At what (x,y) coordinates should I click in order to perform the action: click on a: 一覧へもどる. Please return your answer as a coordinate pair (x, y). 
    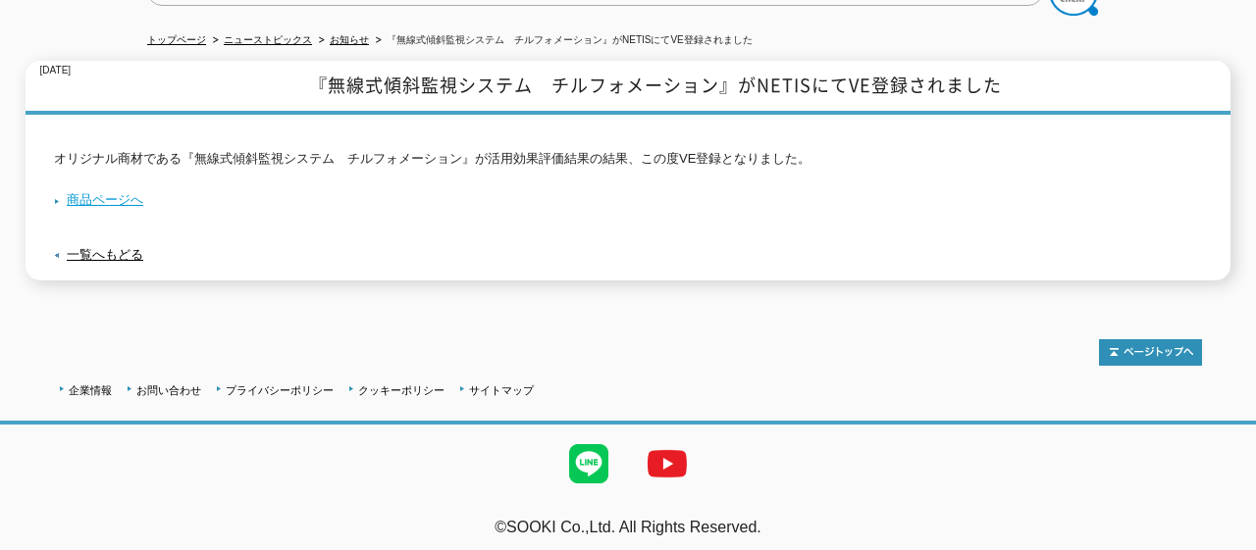
    Looking at the image, I should click on (105, 254).